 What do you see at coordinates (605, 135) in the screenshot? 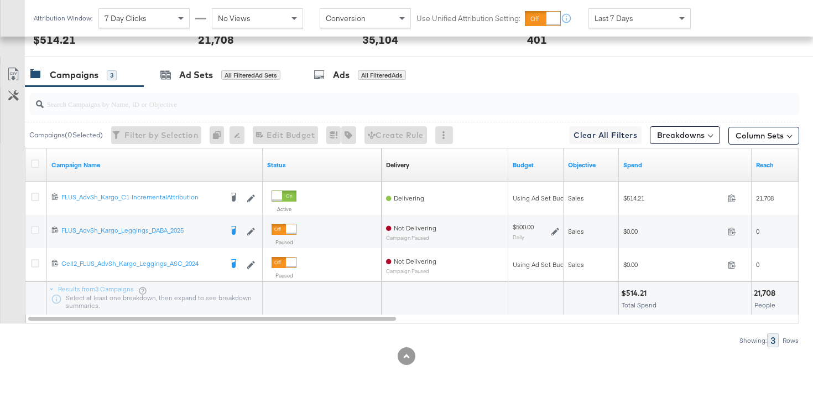
I see `button: Clear All Filters` at bounding box center [605, 135].